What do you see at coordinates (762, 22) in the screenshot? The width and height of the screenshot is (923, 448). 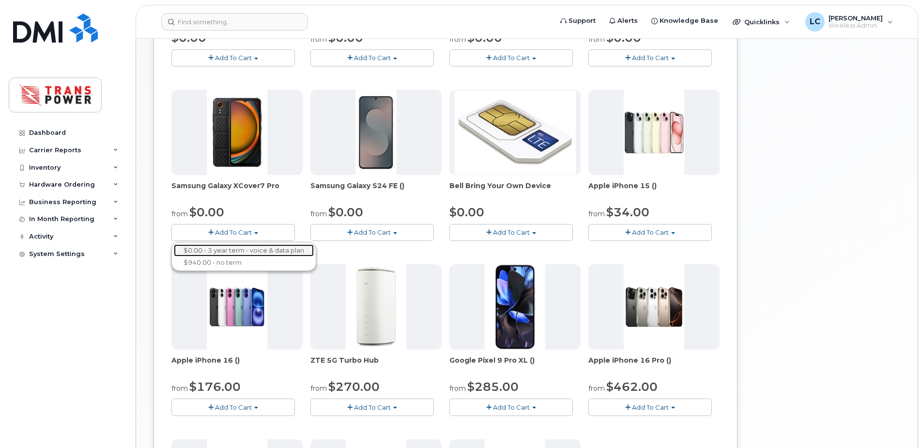 I see `div: Quicklinks` at bounding box center [762, 22].